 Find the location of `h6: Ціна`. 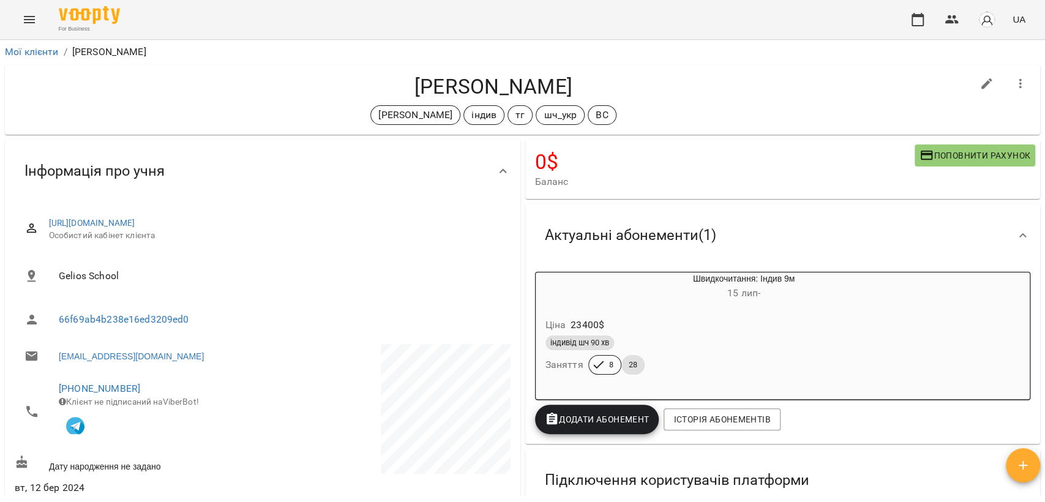

h6: Ціна is located at coordinates (556, 325).